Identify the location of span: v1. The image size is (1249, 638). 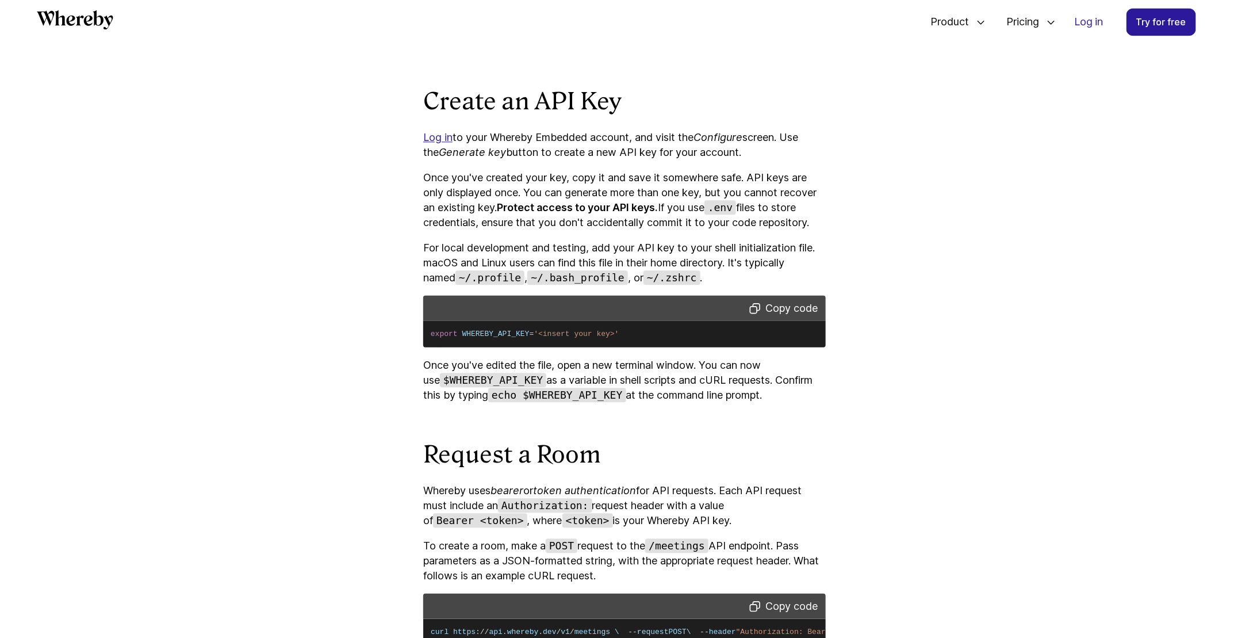
(565, 631).